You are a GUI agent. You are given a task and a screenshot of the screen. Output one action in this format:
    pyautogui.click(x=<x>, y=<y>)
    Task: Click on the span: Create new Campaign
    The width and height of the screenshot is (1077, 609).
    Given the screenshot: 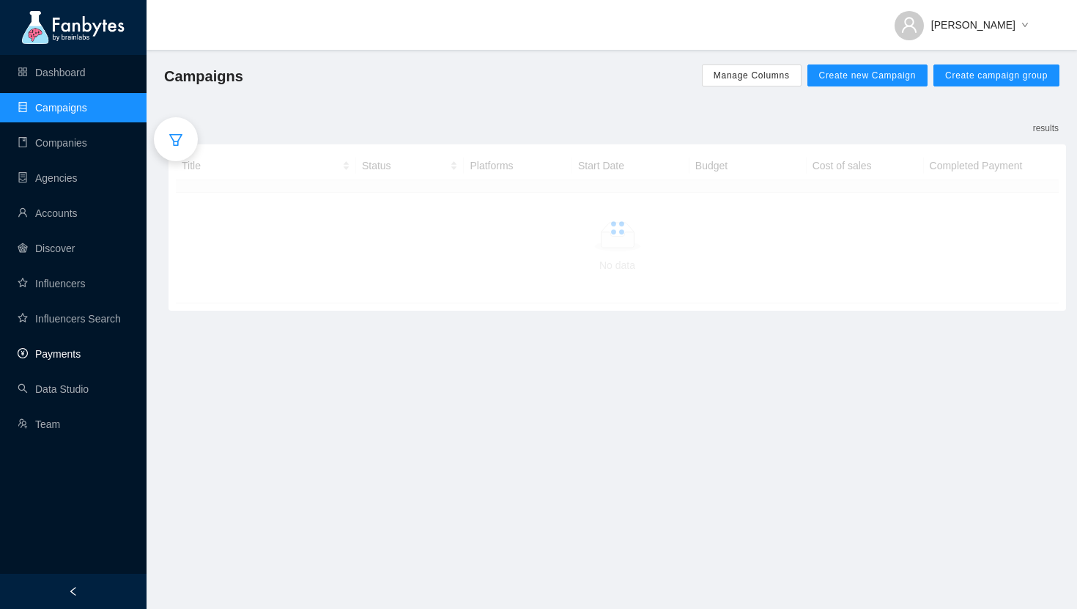 What is the action you would take?
    pyautogui.click(x=867, y=75)
    